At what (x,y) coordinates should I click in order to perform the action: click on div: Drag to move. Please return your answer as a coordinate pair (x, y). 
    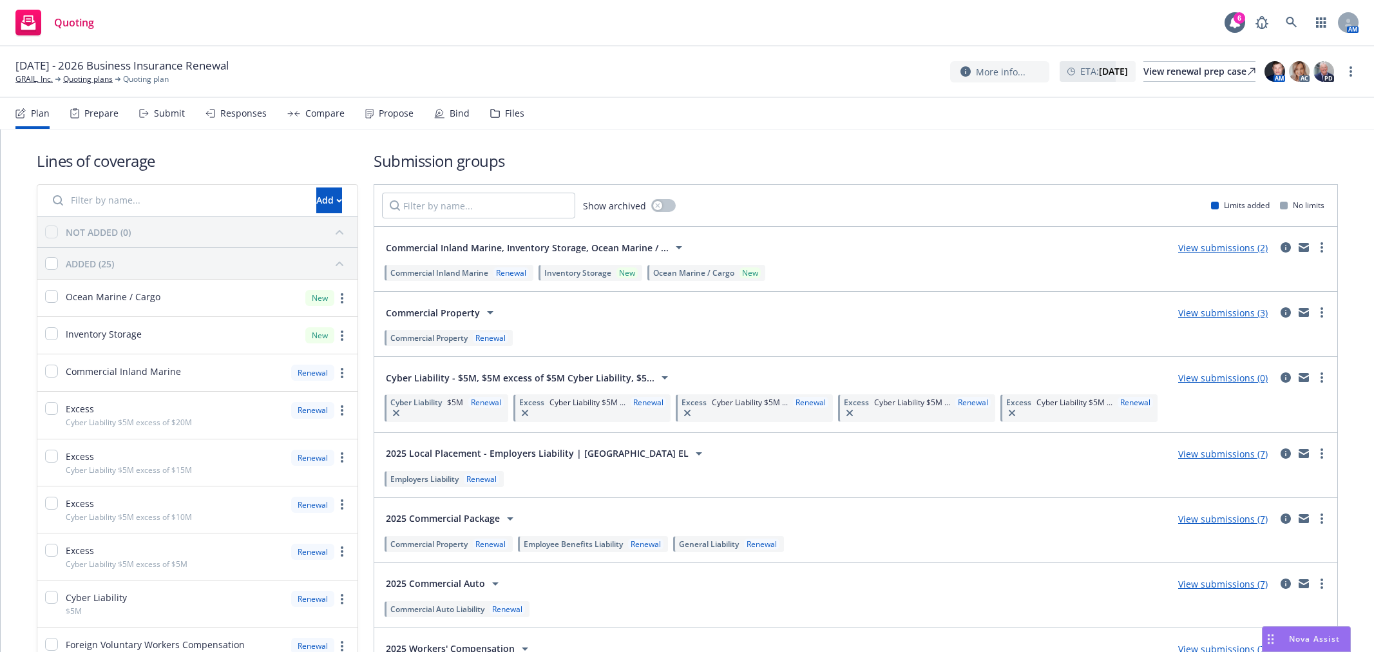
    Looking at the image, I should click on (1270, 639).